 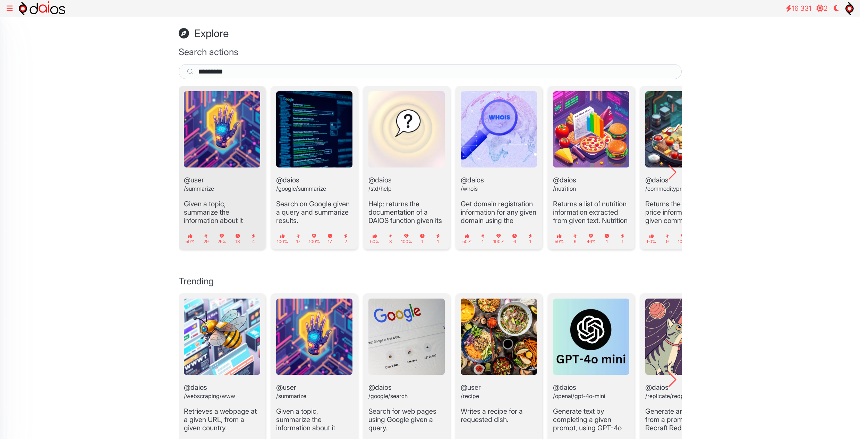 What do you see at coordinates (822, 8) in the screenshot?
I see `a: 2` at bounding box center [822, 8].